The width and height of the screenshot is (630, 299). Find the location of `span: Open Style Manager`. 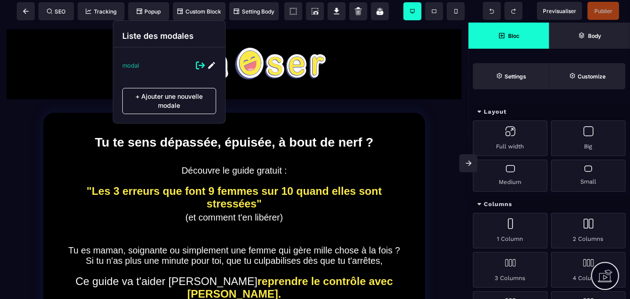

span: Open Style Manager is located at coordinates (587, 76).